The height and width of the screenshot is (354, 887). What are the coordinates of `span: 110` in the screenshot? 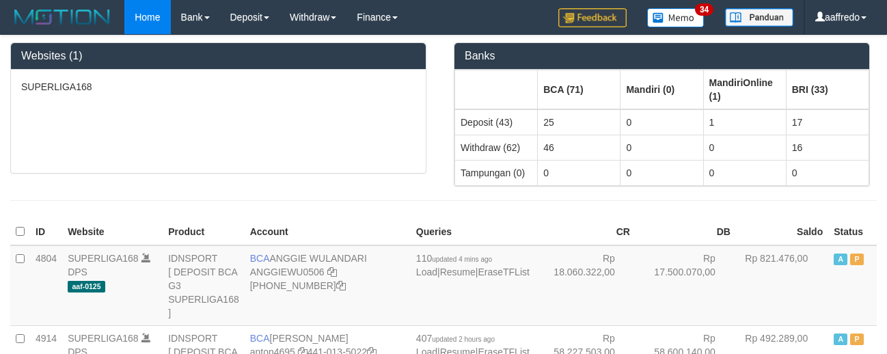 It's located at (454, 258).